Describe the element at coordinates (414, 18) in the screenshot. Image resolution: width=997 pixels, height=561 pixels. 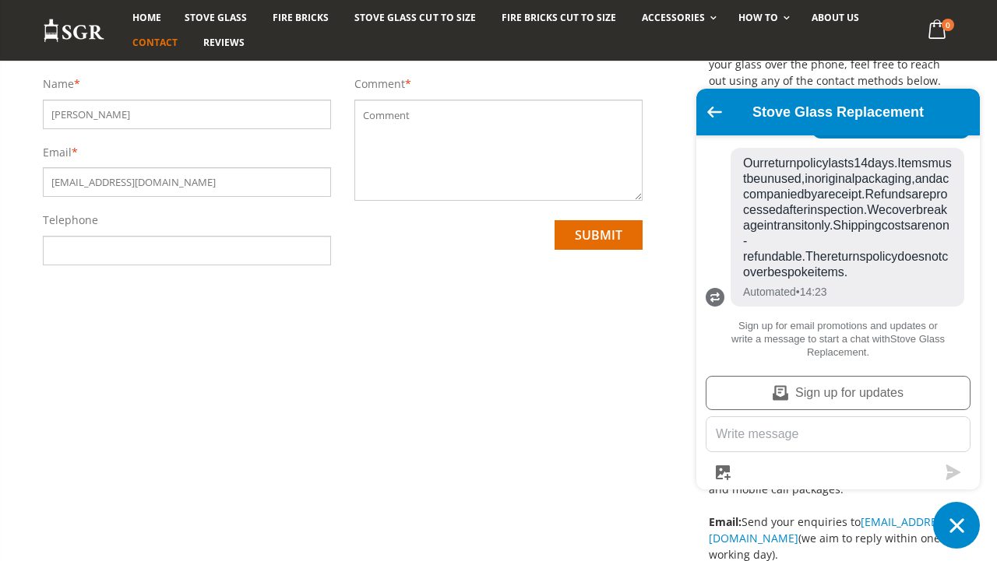
I see `a: Stove Glass Cut To Size` at that location.